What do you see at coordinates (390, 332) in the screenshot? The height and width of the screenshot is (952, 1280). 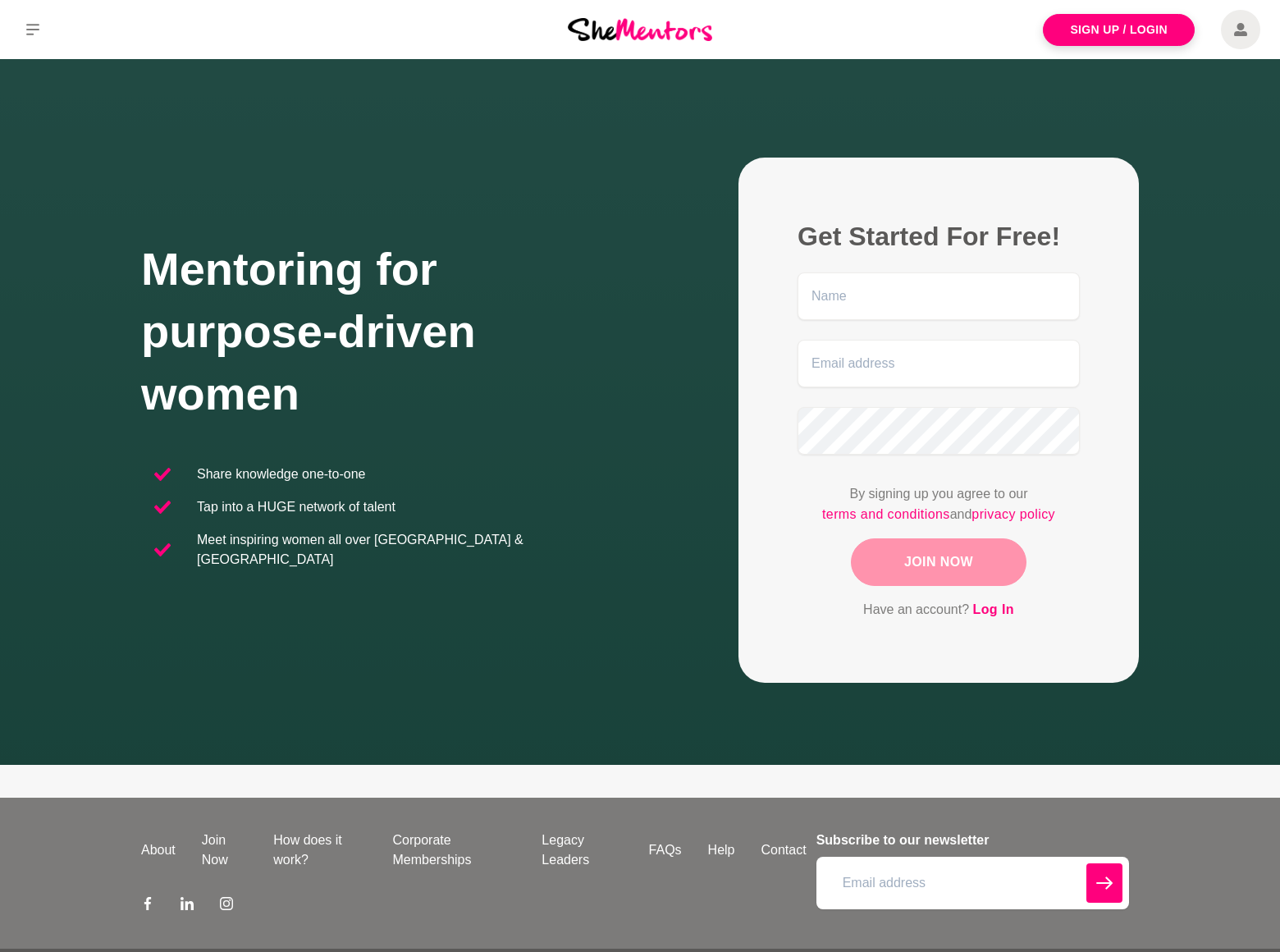 I see `h1: Mentoring for purpose-driven women` at bounding box center [390, 332].